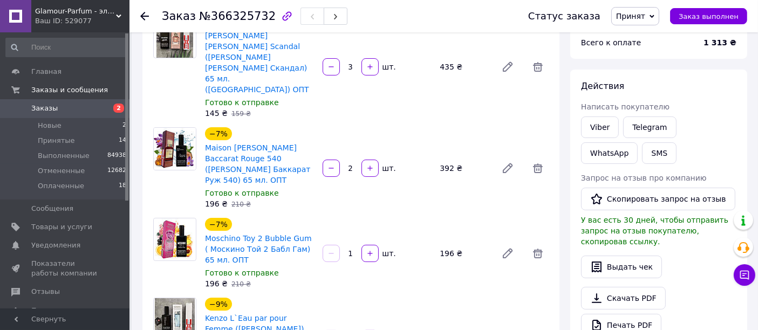  I want to click on span: Уведомления, so click(56, 245).